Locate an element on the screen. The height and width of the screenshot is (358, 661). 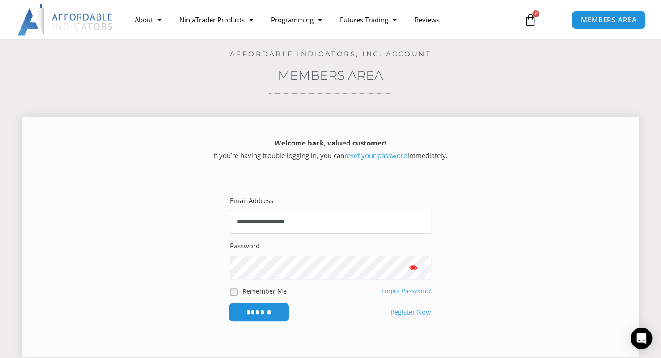
div: Open Intercom Messenger is located at coordinates (641, 338).